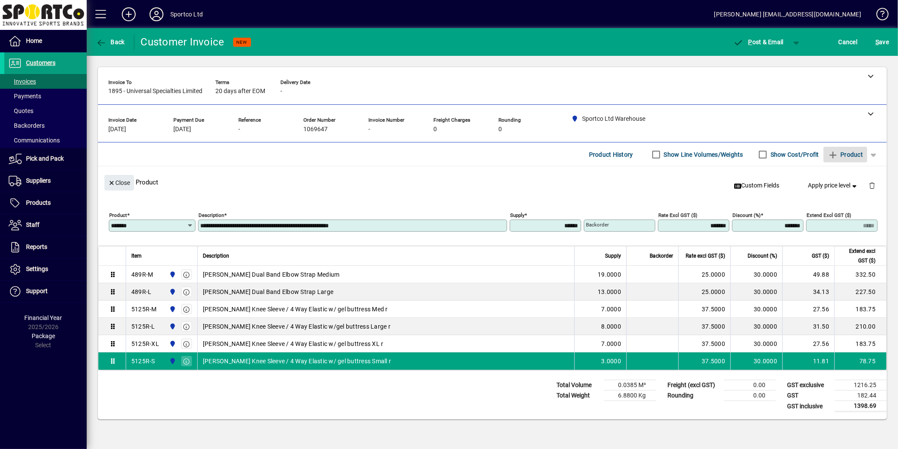 The image size is (898, 449). What do you see at coordinates (877, 42) in the screenshot?
I see `span: S` at bounding box center [877, 42].